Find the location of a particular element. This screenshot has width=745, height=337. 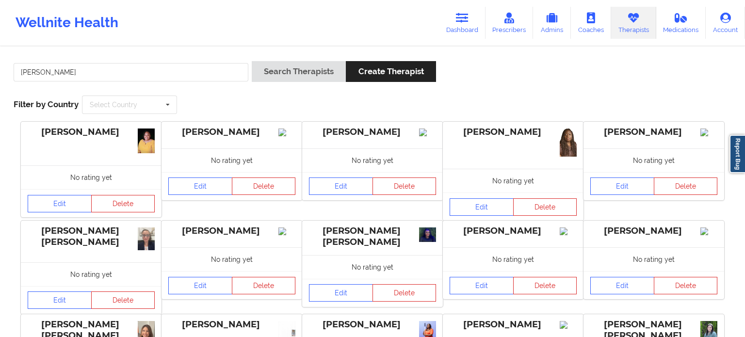

img: 2a4ace3c-b90c-4573-8d5f-f8b814864418_IMG_5458.jpeg is located at coordinates (427, 235).